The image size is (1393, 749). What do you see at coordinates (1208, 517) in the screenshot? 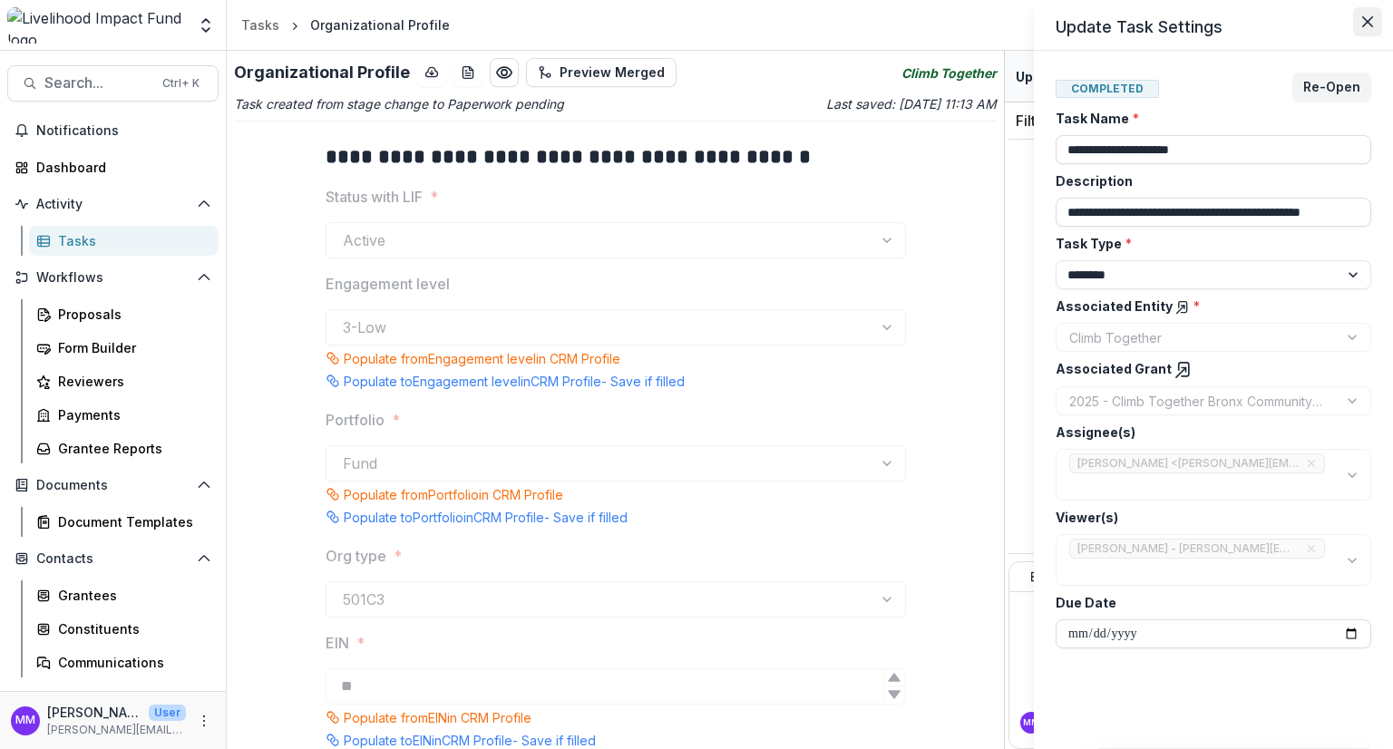
I see `label: Viewer(s)` at bounding box center [1208, 517].